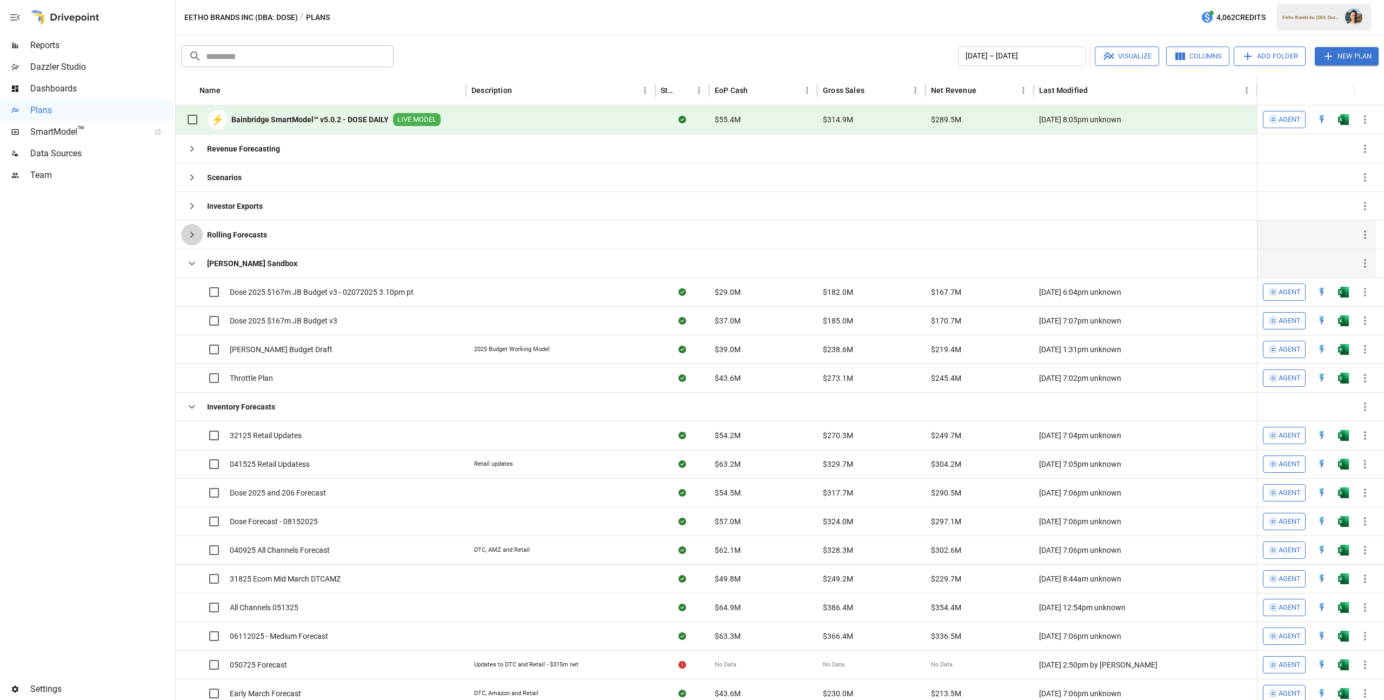 This screenshot has height=700, width=1384. Describe the element at coordinates (699, 90) in the screenshot. I see `button: Status column menu` at that location.